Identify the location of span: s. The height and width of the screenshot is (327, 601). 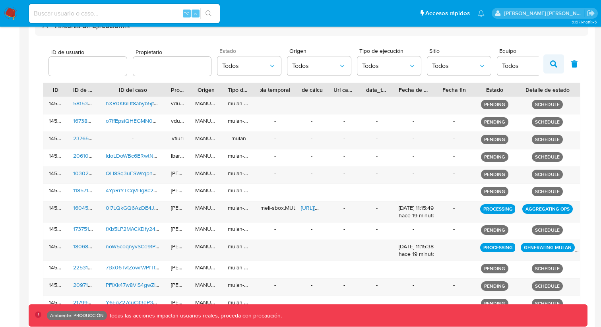
(195, 13).